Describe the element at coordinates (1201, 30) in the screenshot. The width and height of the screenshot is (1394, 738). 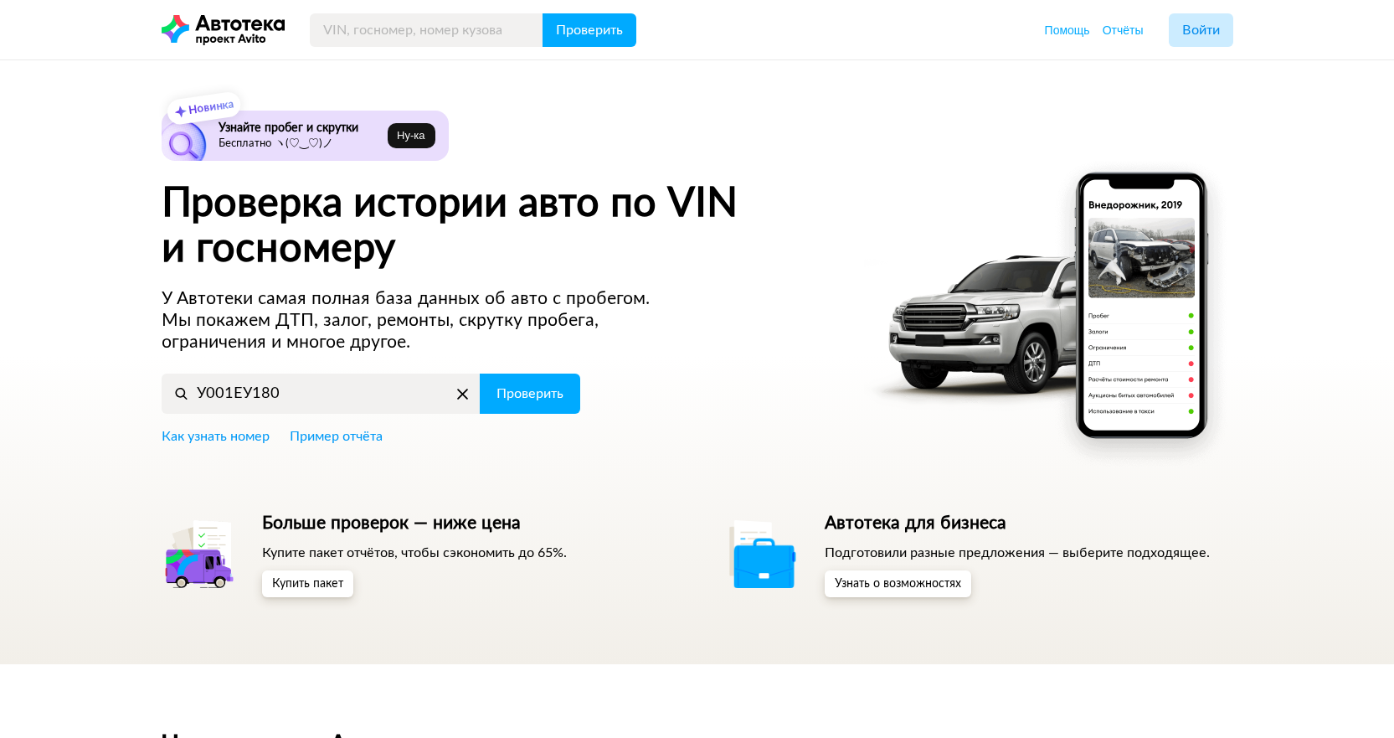
I see `span: Войти` at that location.